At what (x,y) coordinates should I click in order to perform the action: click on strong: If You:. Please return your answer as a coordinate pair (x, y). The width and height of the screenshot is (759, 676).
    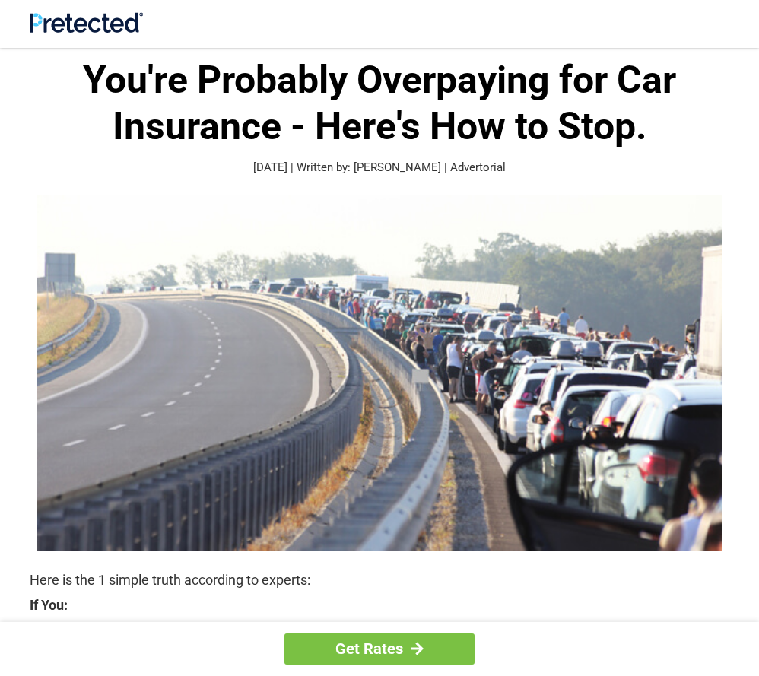
    Looking at the image, I should click on (380, 605).